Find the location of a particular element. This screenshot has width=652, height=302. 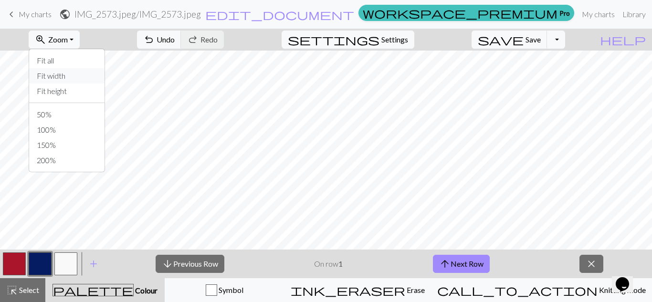

button: SettingsSettings is located at coordinates (348, 40).